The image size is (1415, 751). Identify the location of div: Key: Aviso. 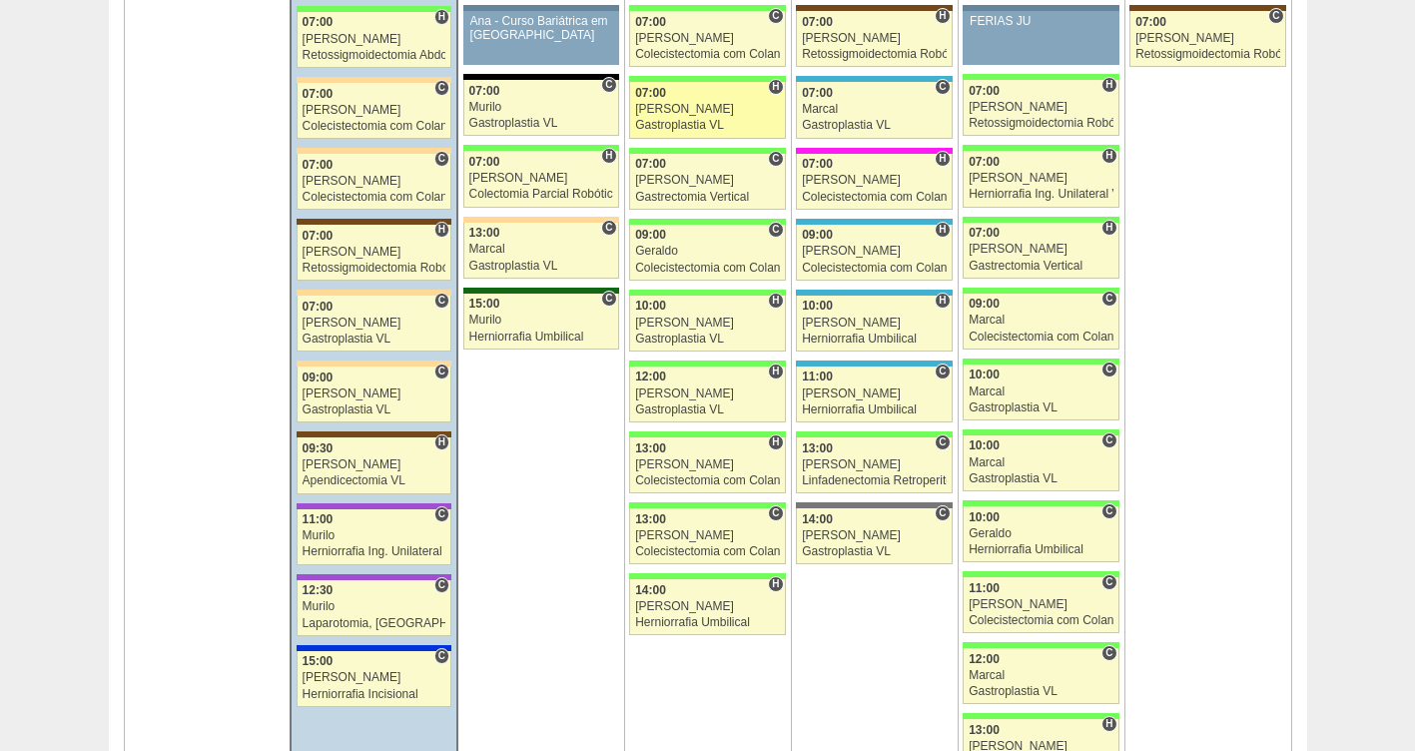
(541, 8).